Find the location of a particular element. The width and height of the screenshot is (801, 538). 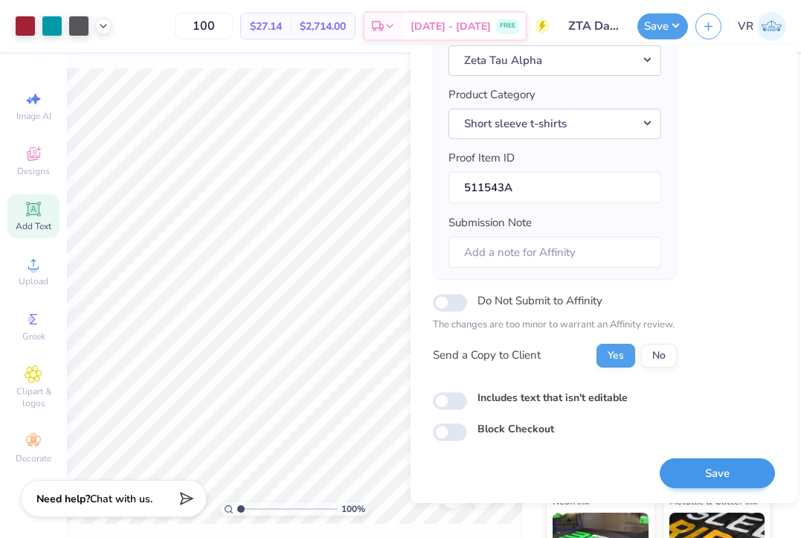

input: Untitled Design is located at coordinates (594, 26).